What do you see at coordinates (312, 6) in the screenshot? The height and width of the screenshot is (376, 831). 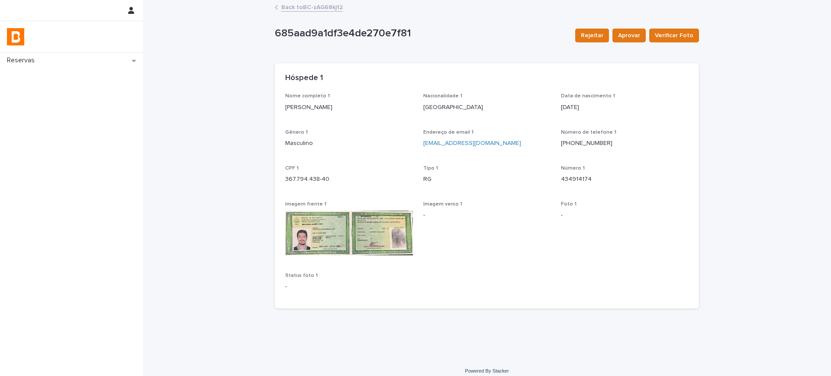 I see `a: Back toBC-zAG68kj12` at bounding box center [312, 6].